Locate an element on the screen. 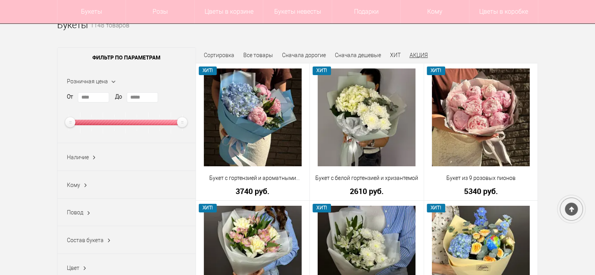  span: Кому is located at coordinates (74, 185).